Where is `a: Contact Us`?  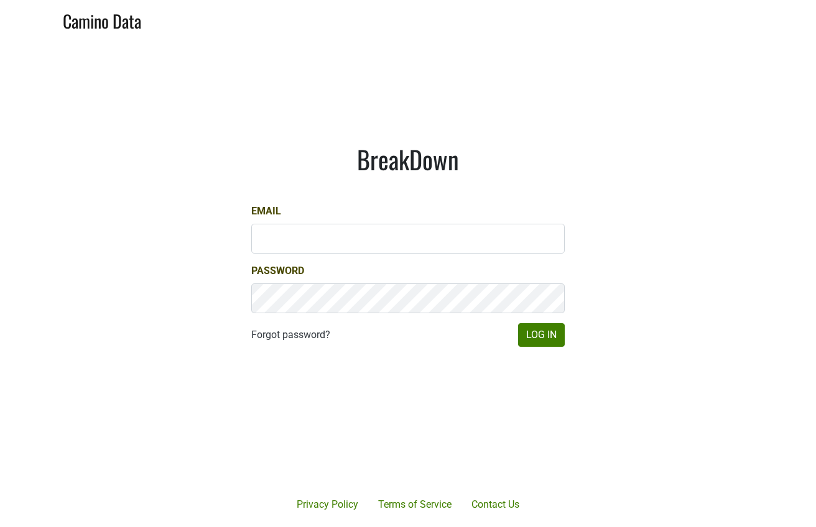
a: Contact Us is located at coordinates (495, 505).